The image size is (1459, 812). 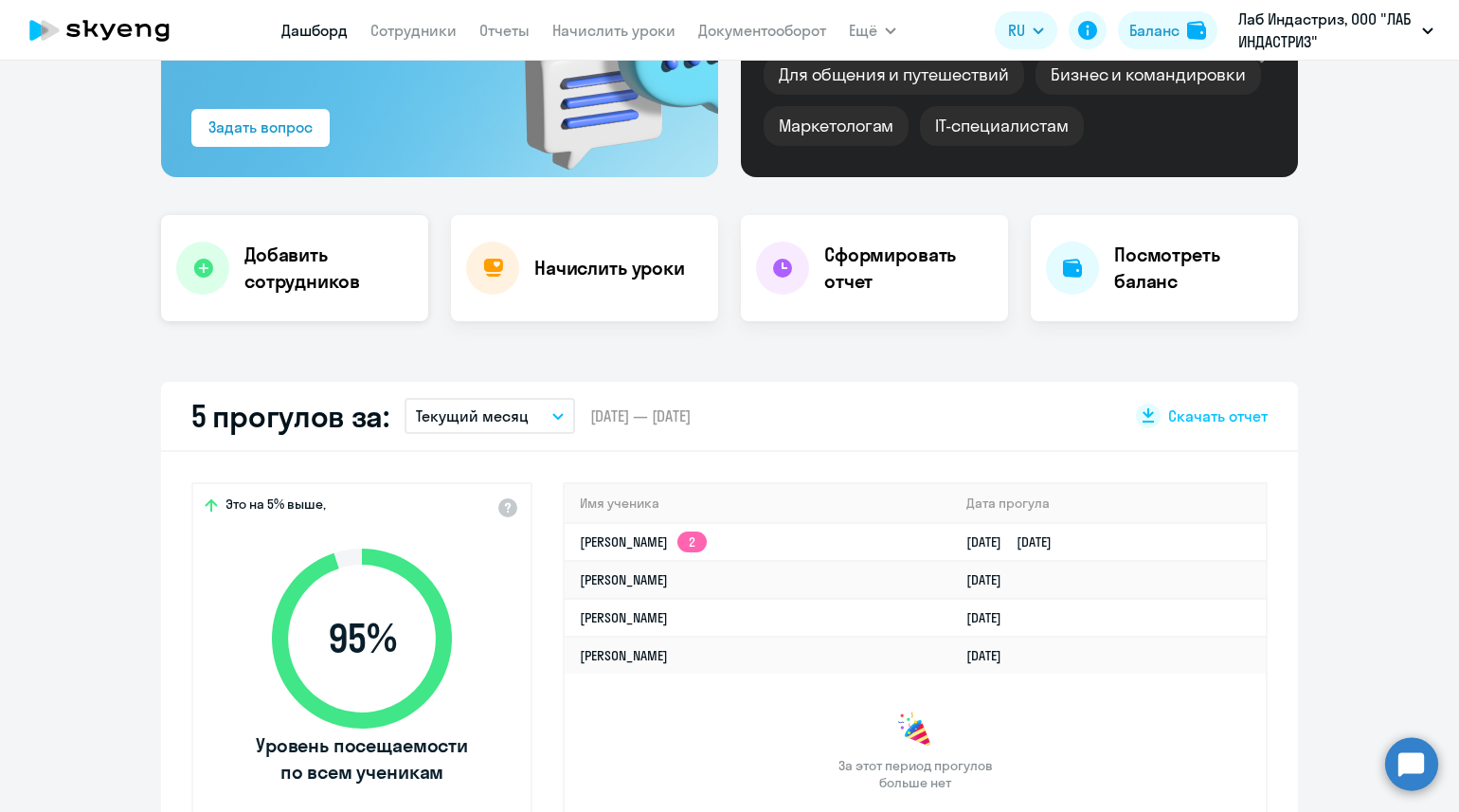 I want to click on h2: 5 прогулов за:, so click(x=290, y=416).